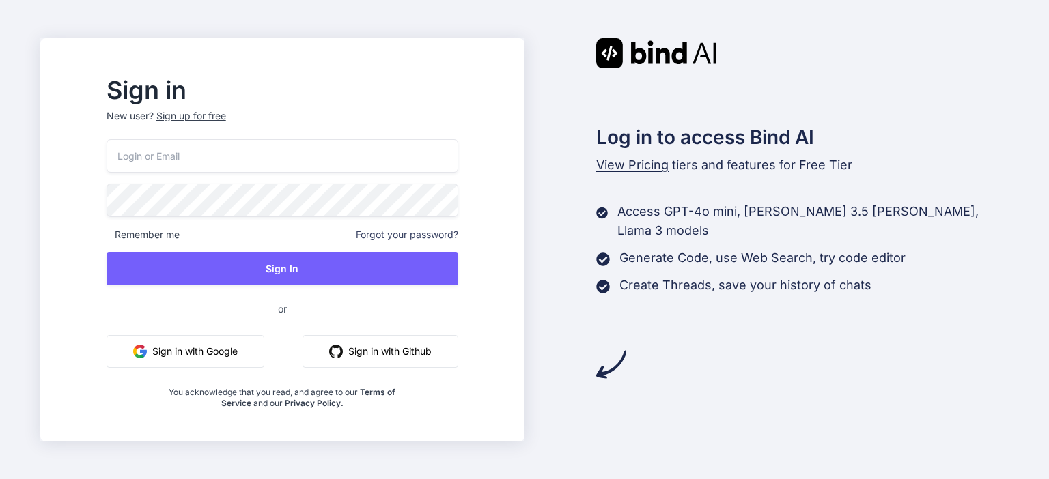  Describe the element at coordinates (656, 53) in the screenshot. I see `img: Bind AI logo` at that location.